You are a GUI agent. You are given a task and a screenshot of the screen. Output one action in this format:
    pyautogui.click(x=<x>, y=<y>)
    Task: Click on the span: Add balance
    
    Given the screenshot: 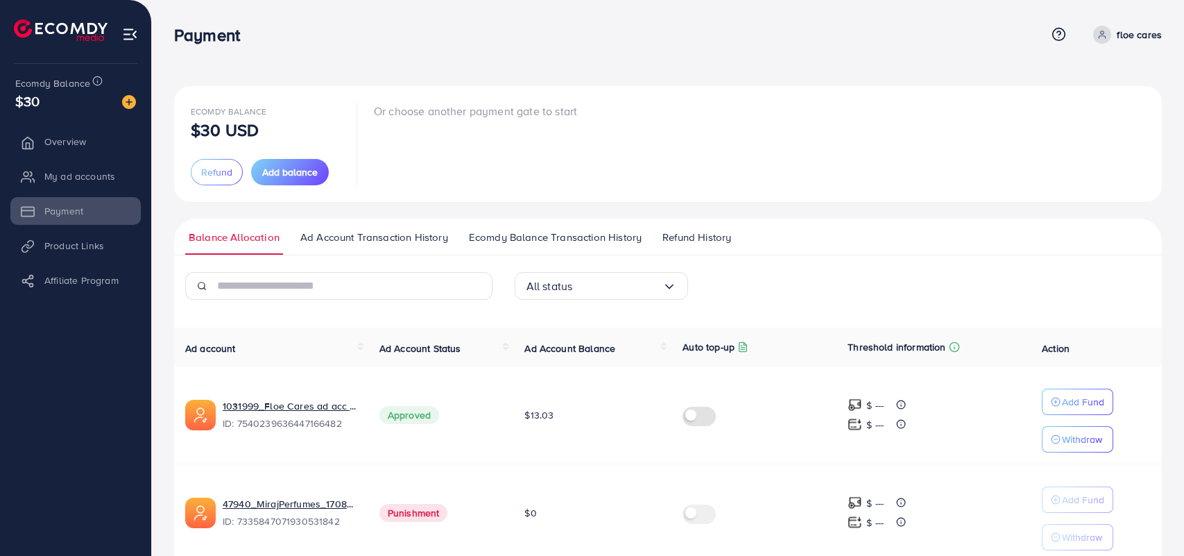 What is the action you would take?
    pyautogui.click(x=290, y=172)
    